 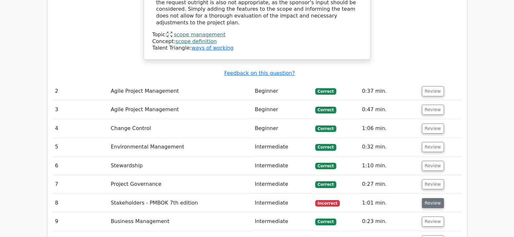 I want to click on td: 4, so click(x=80, y=128).